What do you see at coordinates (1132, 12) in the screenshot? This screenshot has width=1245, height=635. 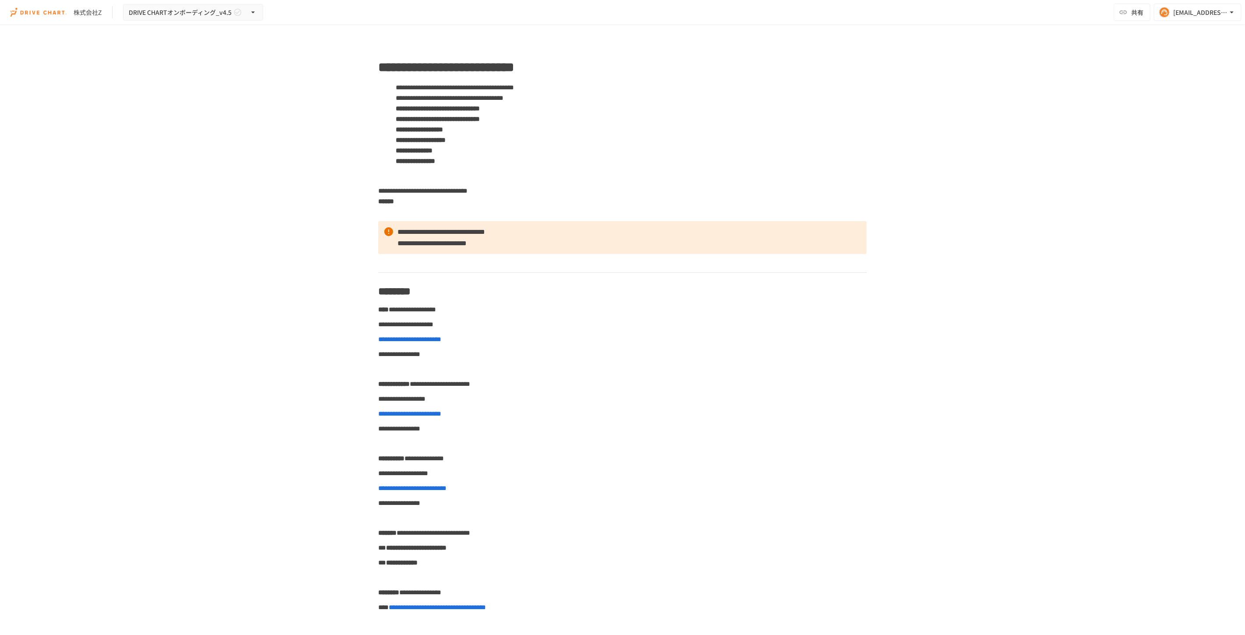 I see `button: 共有` at bounding box center [1132, 12].